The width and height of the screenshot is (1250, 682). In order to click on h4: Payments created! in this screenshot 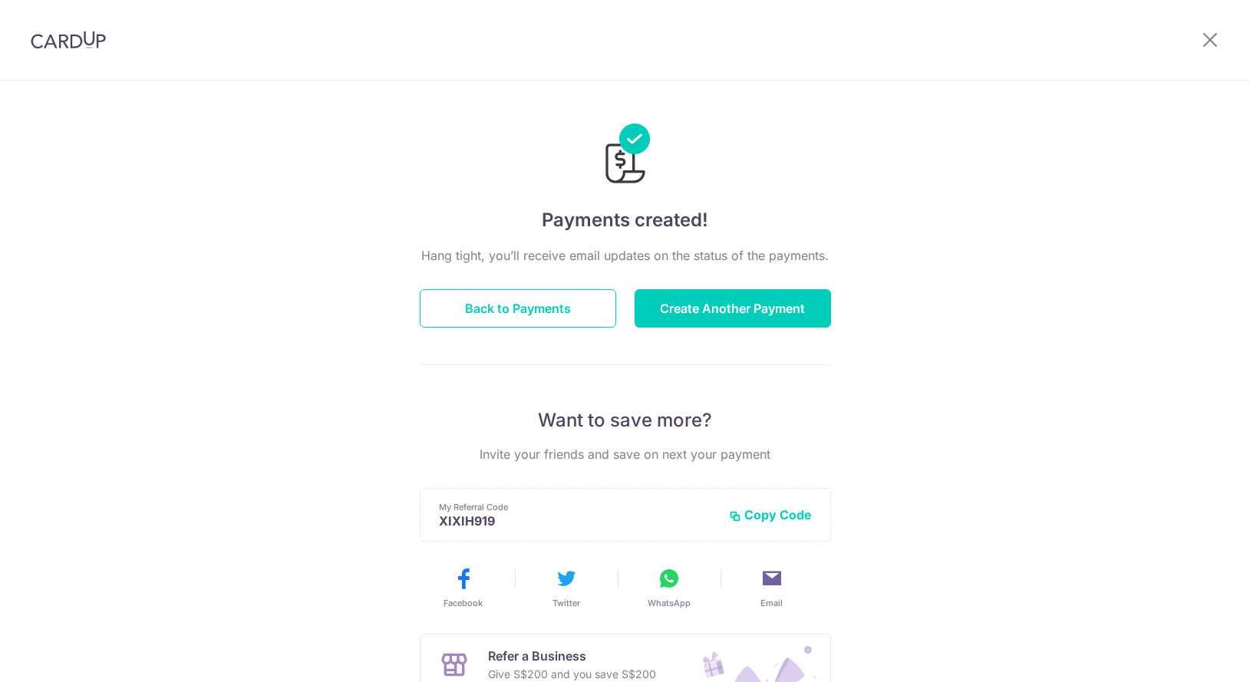, I will do `click(626, 220)`.